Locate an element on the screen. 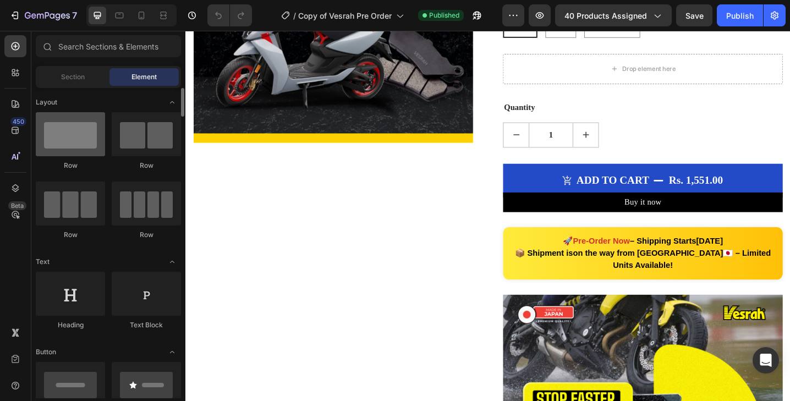 Image resolution: width=790 pixels, height=401 pixels. span: Layout is located at coordinates (46, 102).